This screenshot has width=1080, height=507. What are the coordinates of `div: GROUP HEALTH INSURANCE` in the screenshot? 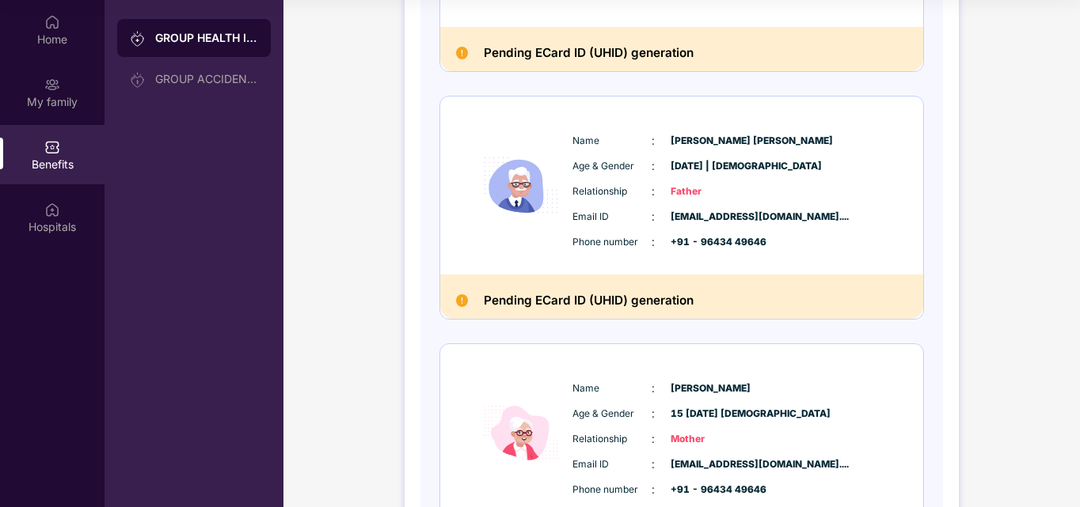 It's located at (207, 38).